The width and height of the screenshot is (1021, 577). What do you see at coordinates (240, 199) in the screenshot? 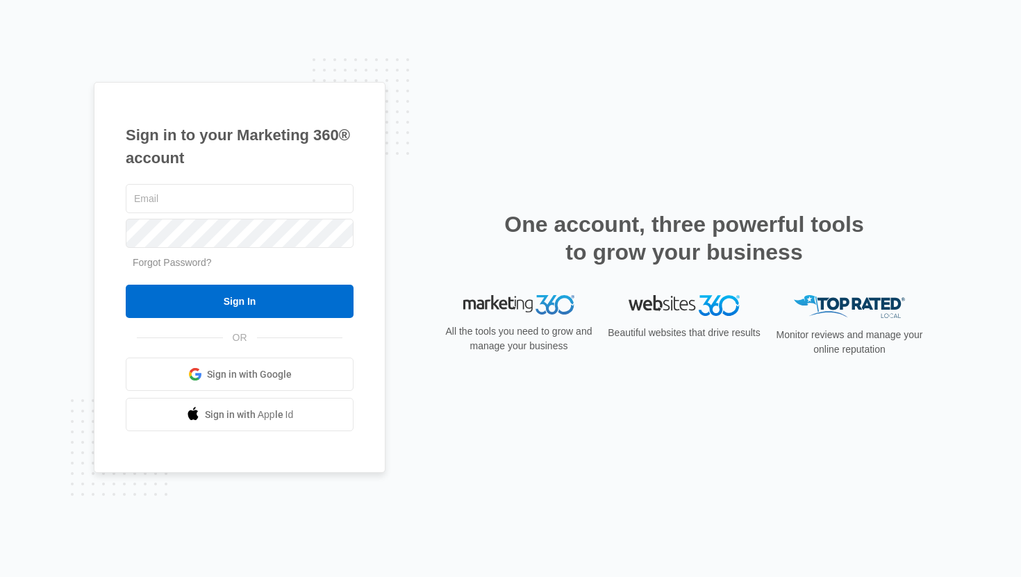
I see `input: Email` at bounding box center [240, 199].